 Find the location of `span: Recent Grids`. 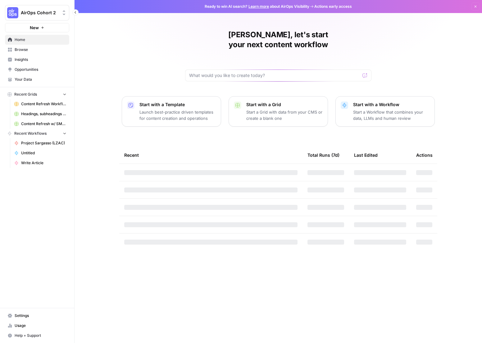

span: Recent Grids is located at coordinates (25, 94).